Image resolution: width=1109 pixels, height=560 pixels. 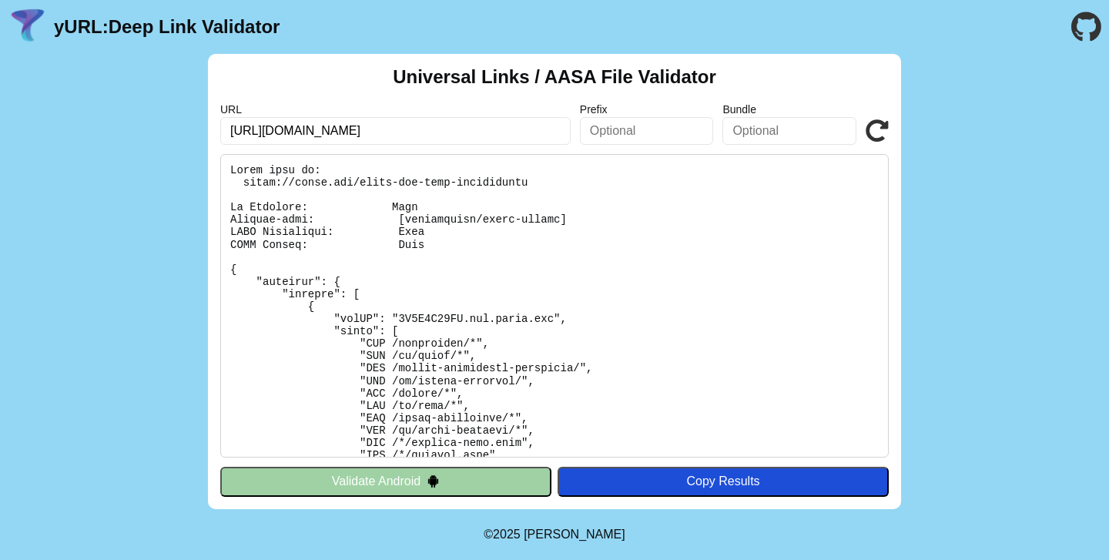 What do you see at coordinates (790, 109) in the screenshot?
I see `label: Bundle` at bounding box center [790, 109].